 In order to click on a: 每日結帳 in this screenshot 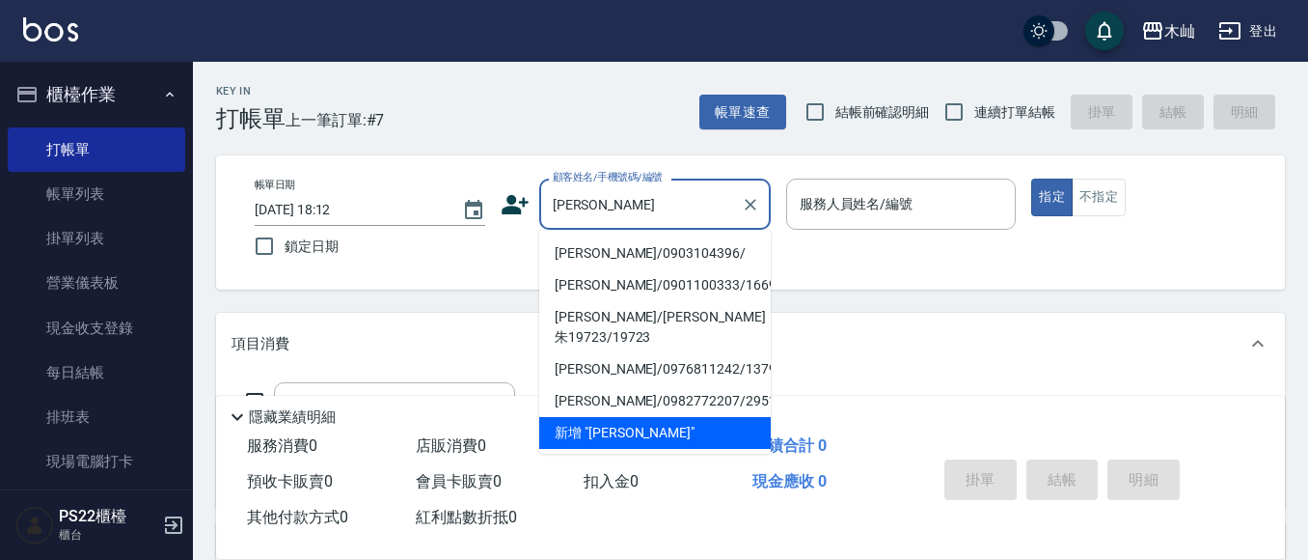, I will do `click(96, 372)`.